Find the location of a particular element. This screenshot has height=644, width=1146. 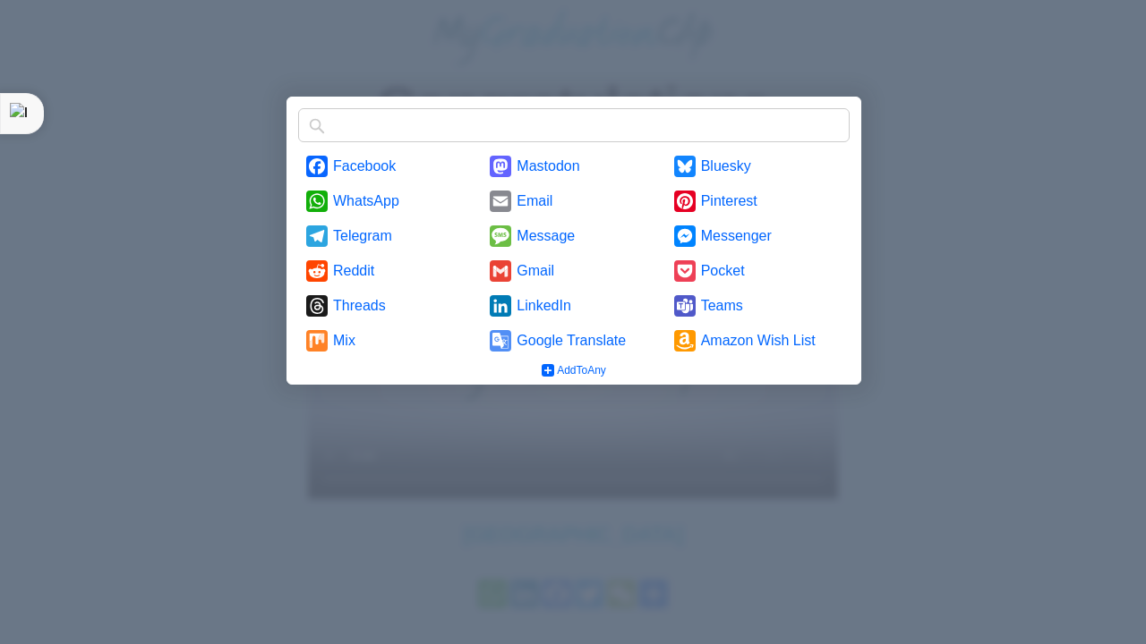

a: Message is located at coordinates (573, 236).